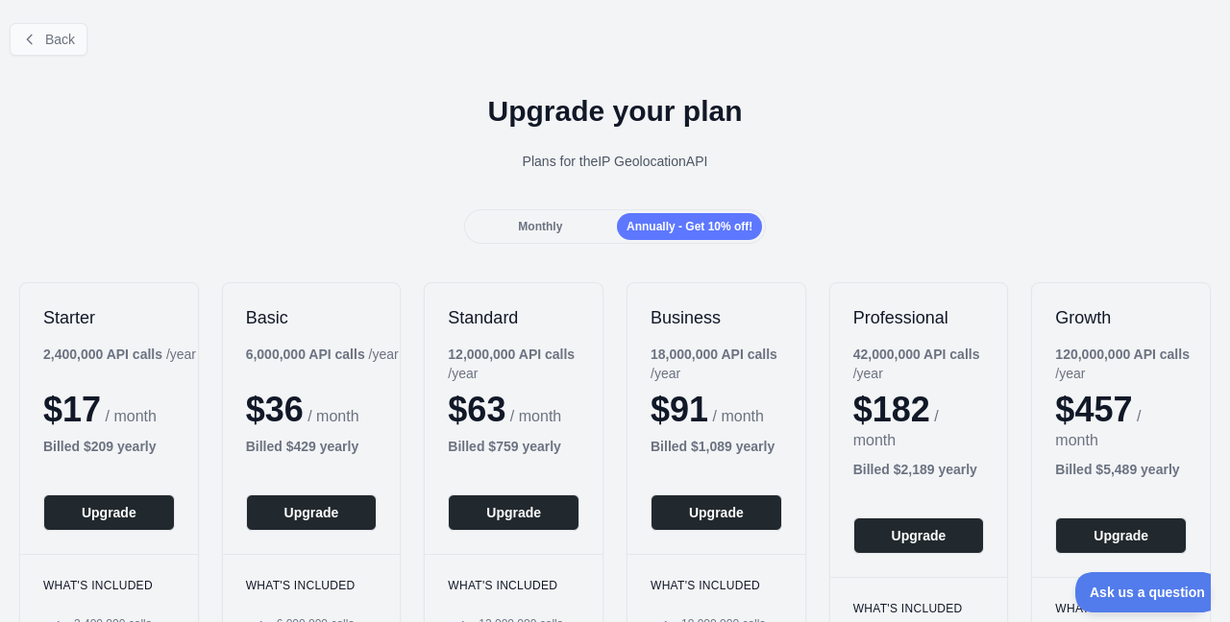 This screenshot has height=622, width=1230. Describe the element at coordinates (916, 354) in the screenshot. I see `b: 42,000,000 API calls` at that location.